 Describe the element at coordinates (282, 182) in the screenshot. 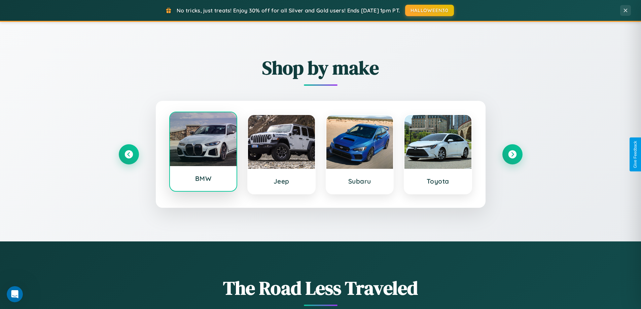

I see `h3: Jeep` at that location.